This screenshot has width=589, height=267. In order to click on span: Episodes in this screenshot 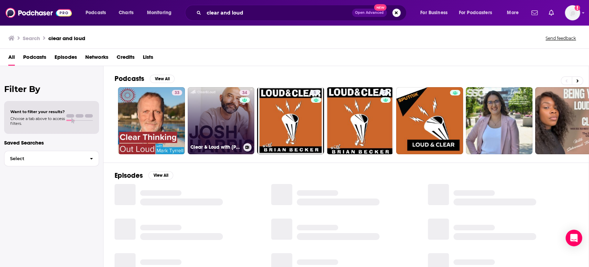, I will do `click(66, 58)`.